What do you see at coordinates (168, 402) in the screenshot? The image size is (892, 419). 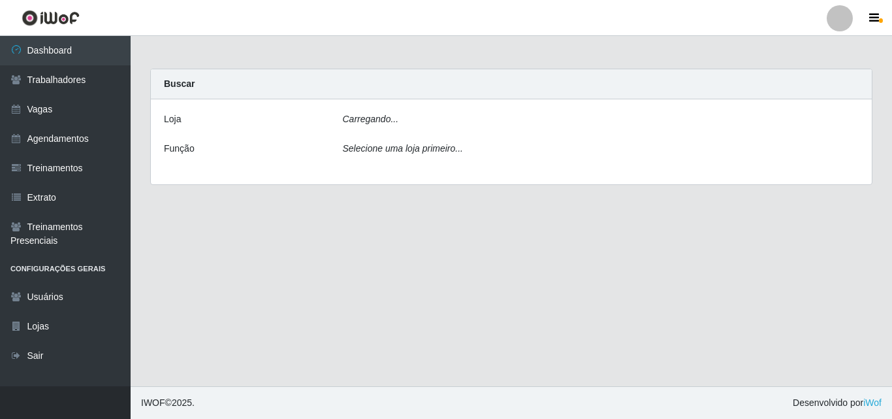 I see `span: © 2025 .` at bounding box center [168, 402].